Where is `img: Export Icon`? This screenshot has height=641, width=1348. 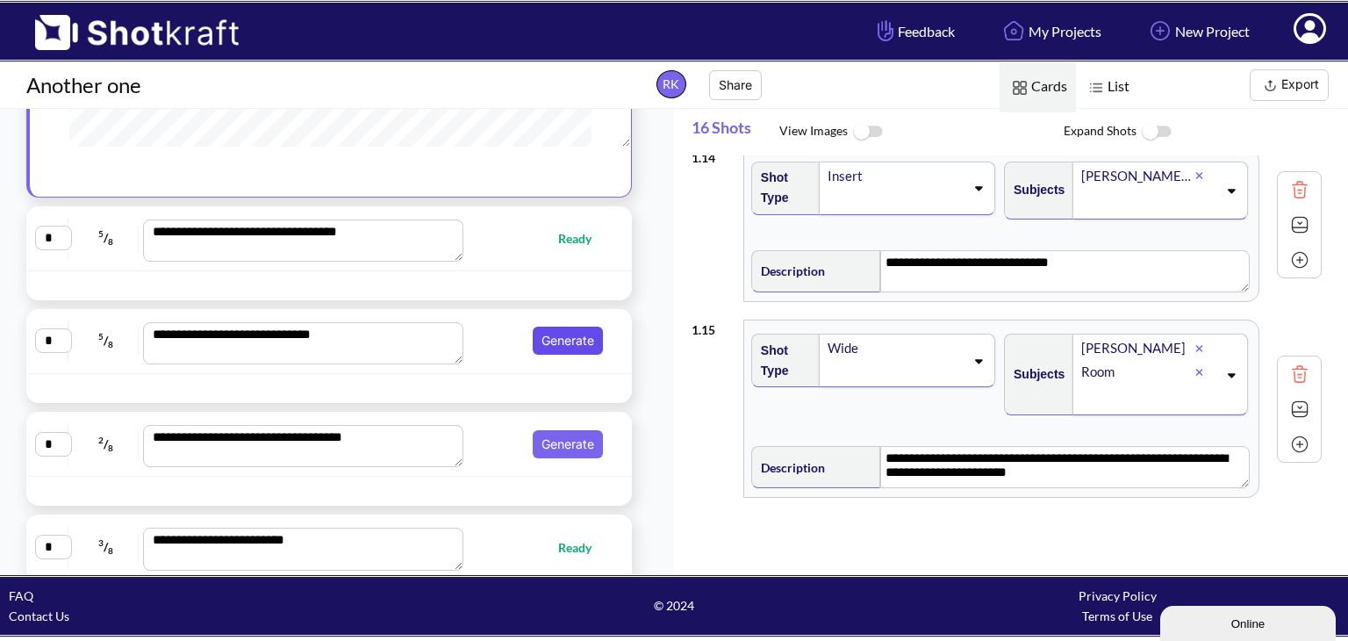
img: Export Icon is located at coordinates (1270, 85).